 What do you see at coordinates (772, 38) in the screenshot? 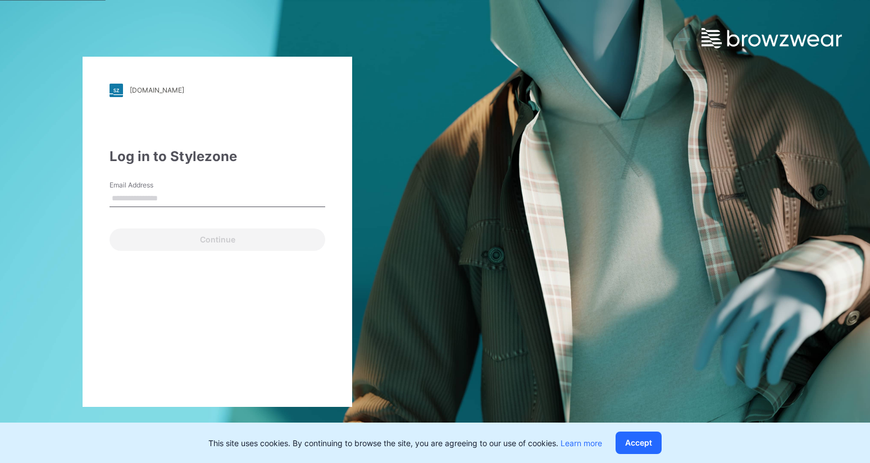
I see `img: browzwear-logo.e42bd6dac1945053ebaf764b6aa21510.svg` at bounding box center [772, 38].